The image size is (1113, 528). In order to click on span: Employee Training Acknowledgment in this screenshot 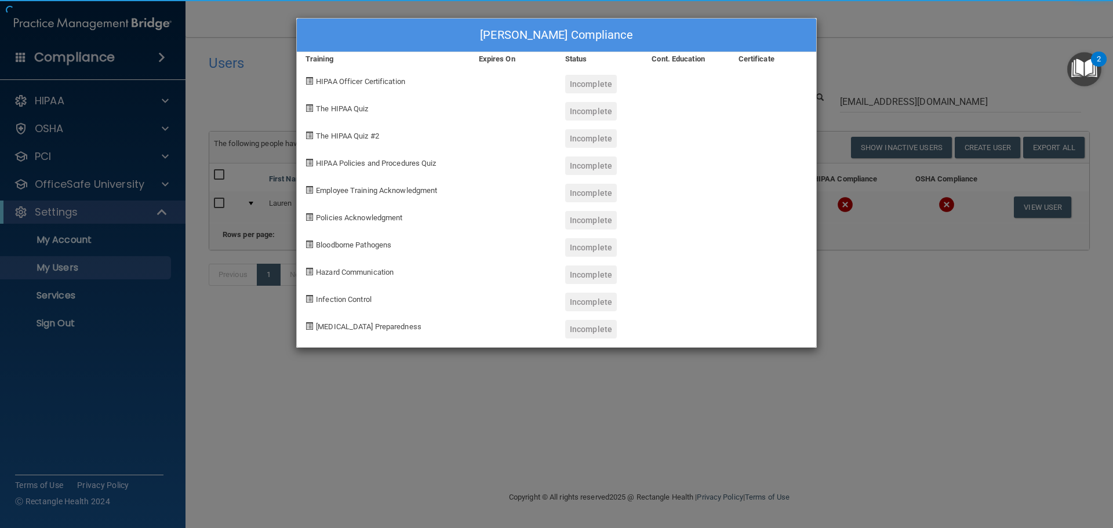, I will do `click(376, 190)`.